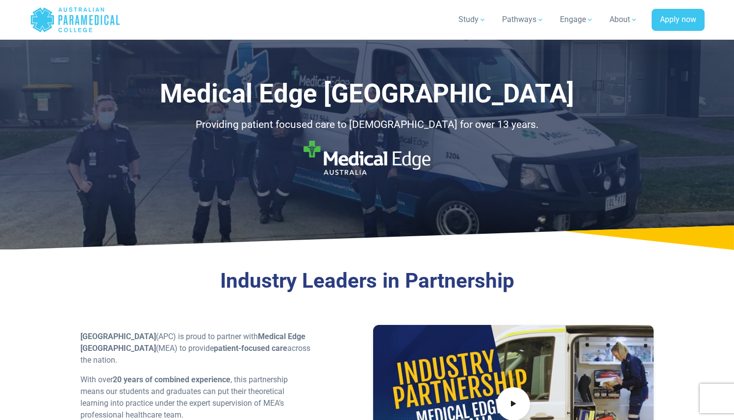 Image resolution: width=734 pixels, height=420 pixels. Describe the element at coordinates (624, 20) in the screenshot. I see `a: About` at that location.